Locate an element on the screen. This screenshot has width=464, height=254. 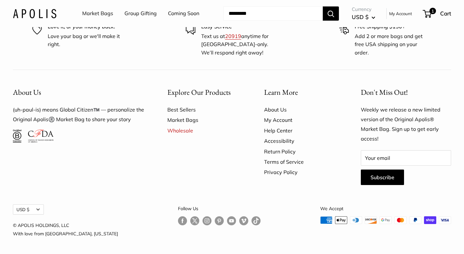
a: 20919 is located at coordinates (233, 36).